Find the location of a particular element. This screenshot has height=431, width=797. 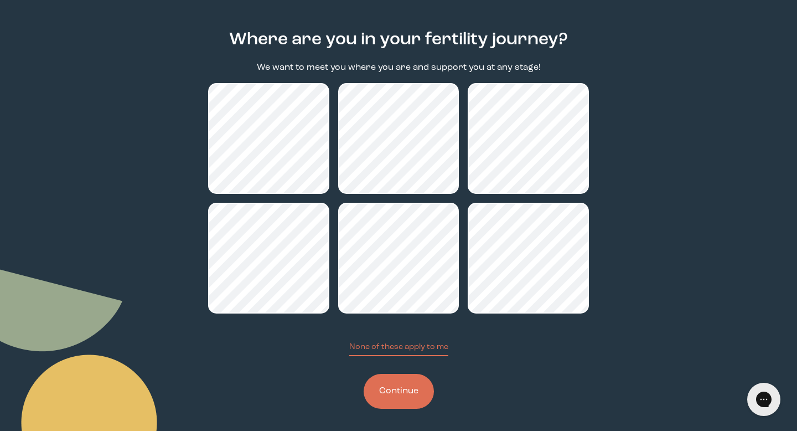

h2: Where are you in your fertility journey? is located at coordinates (399, 40).